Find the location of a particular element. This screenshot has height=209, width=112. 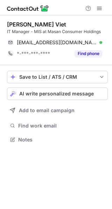

button: save-profile-one-click is located at coordinates (57, 77).